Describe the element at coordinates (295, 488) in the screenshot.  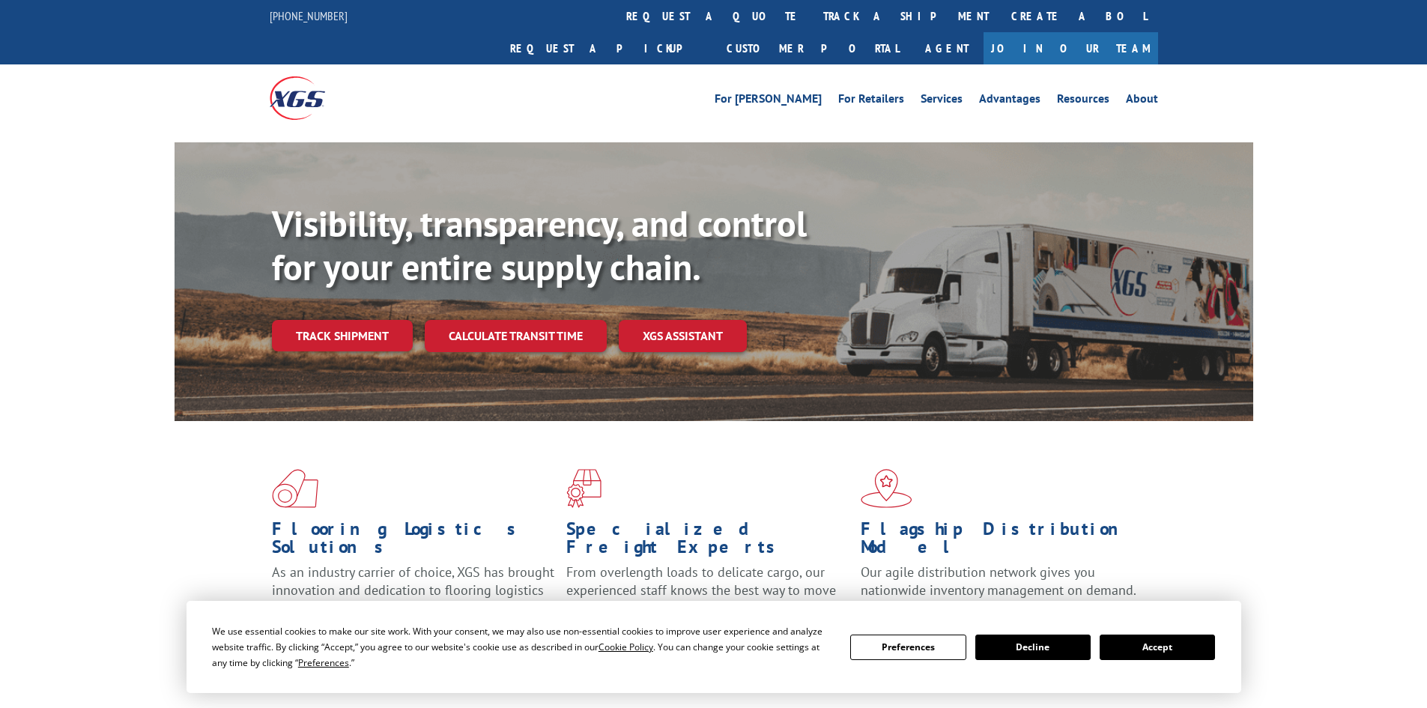
I see `img: xgs-icon-total-supply-chain-intelligence-red` at that location.